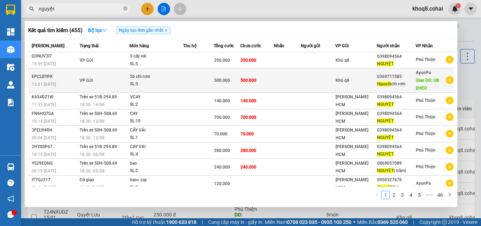 This screenshot has width=481, height=226. Describe the element at coordinates (87, 180) in the screenshot. I see `span: Đã giao` at that location.